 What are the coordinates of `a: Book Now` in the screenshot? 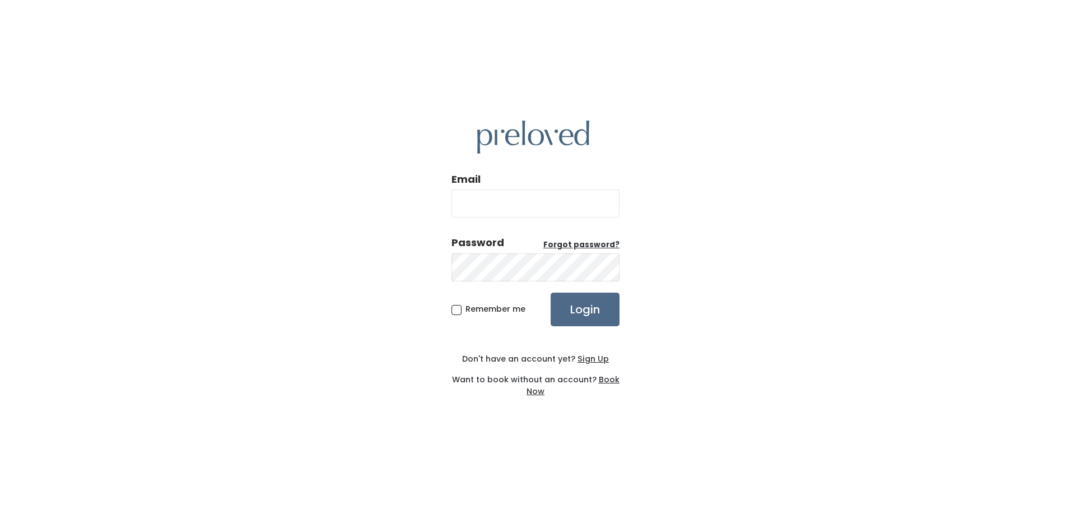 It's located at (573, 385).